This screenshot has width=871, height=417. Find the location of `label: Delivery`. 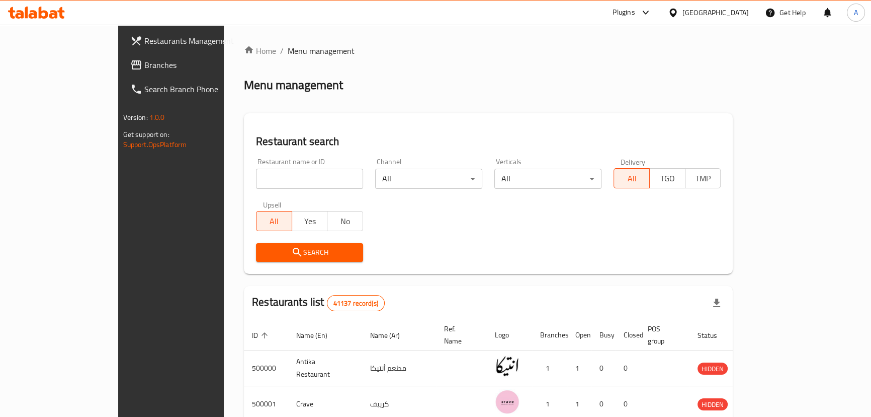

label: Delivery is located at coordinates (633, 162).